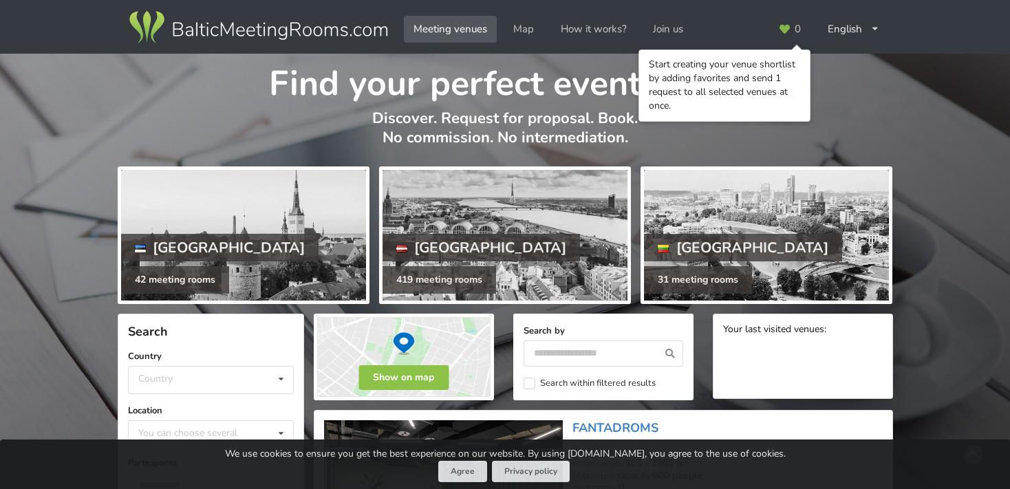 This screenshot has width=1010, height=489. Describe the element at coordinates (439, 280) in the screenshot. I see `div: 419 meeting rooms` at that location.